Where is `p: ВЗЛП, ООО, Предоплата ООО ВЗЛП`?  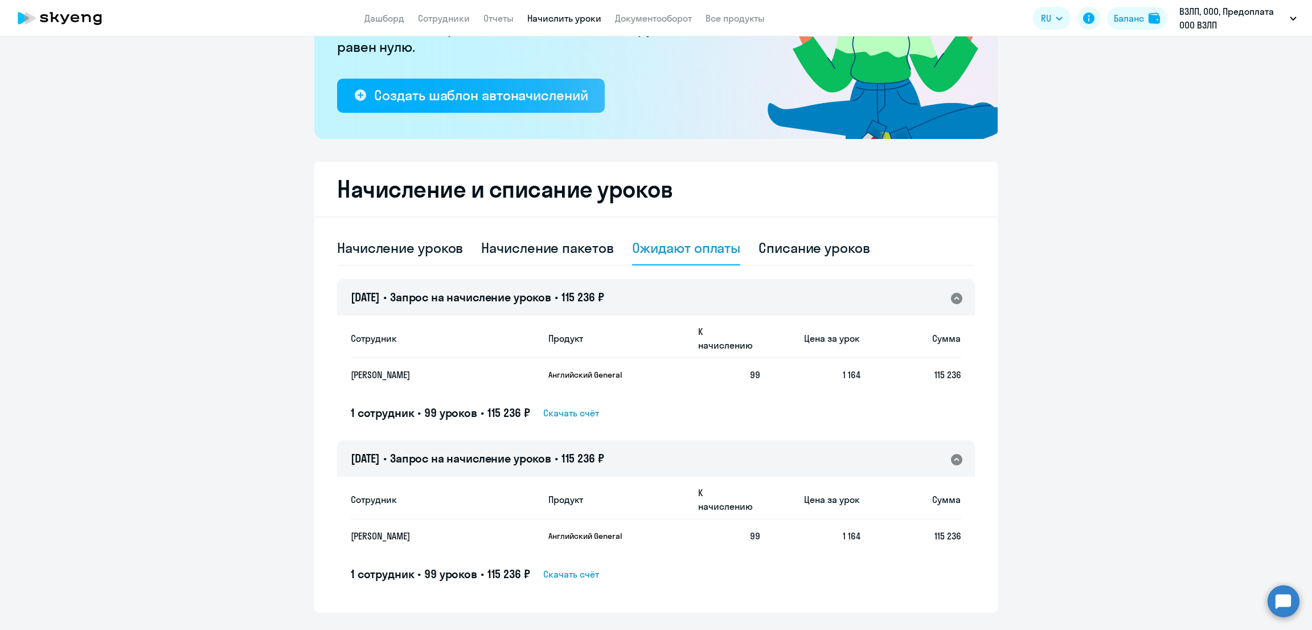 p: ВЗЛП, ООО, Предоплата ООО ВЗЛП is located at coordinates (1232, 18).